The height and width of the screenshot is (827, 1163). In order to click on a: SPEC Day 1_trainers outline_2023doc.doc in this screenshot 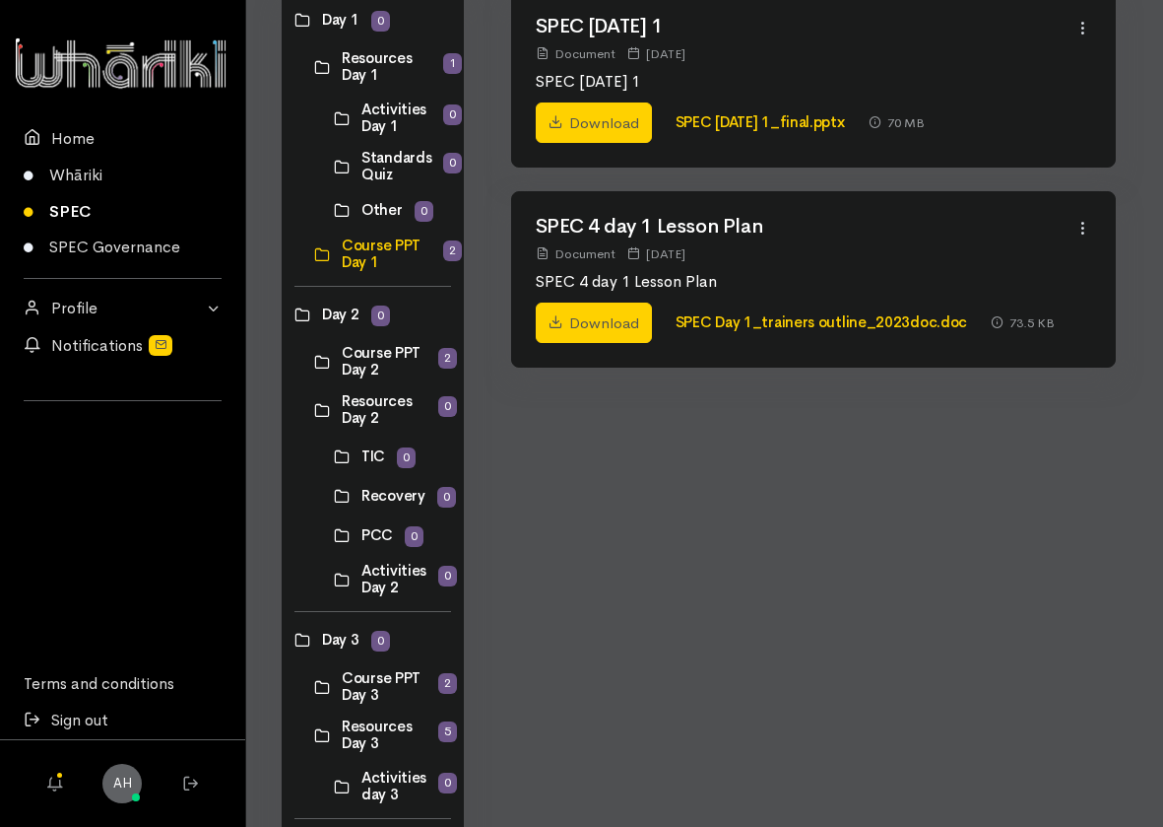, I will do `click(822, 321)`.